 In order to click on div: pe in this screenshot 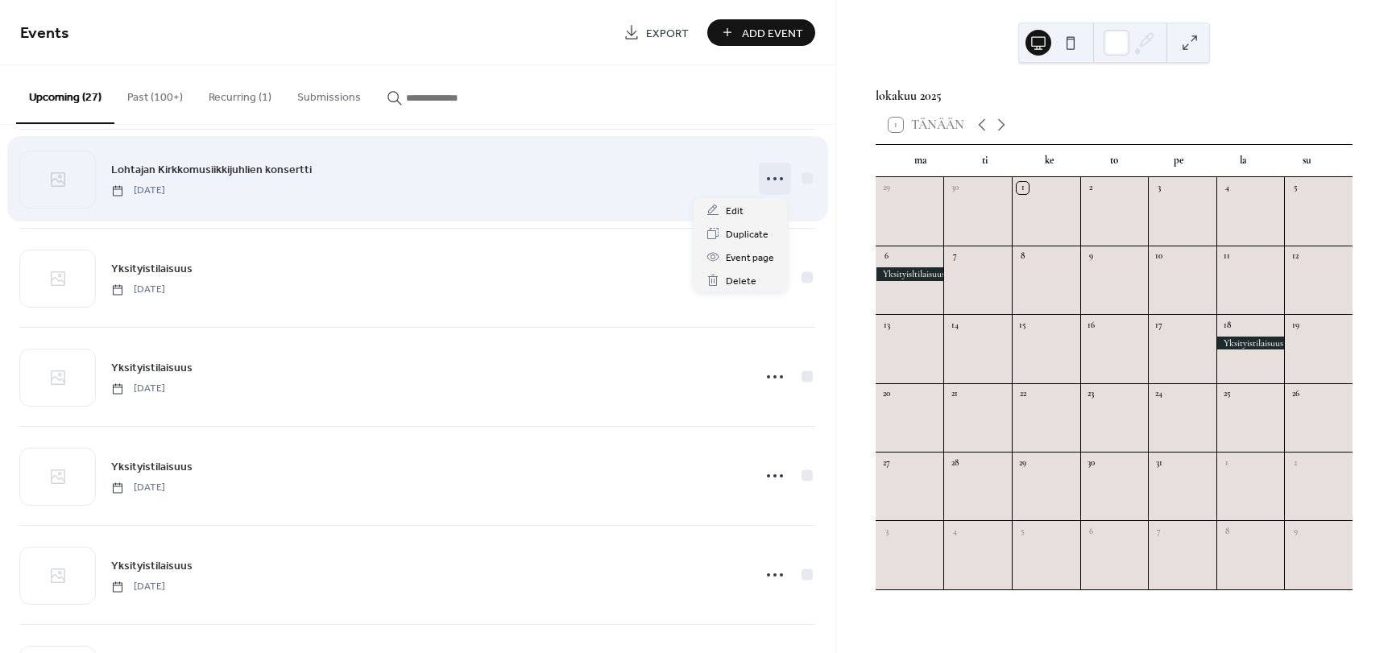, I will do `click(1179, 161)`.